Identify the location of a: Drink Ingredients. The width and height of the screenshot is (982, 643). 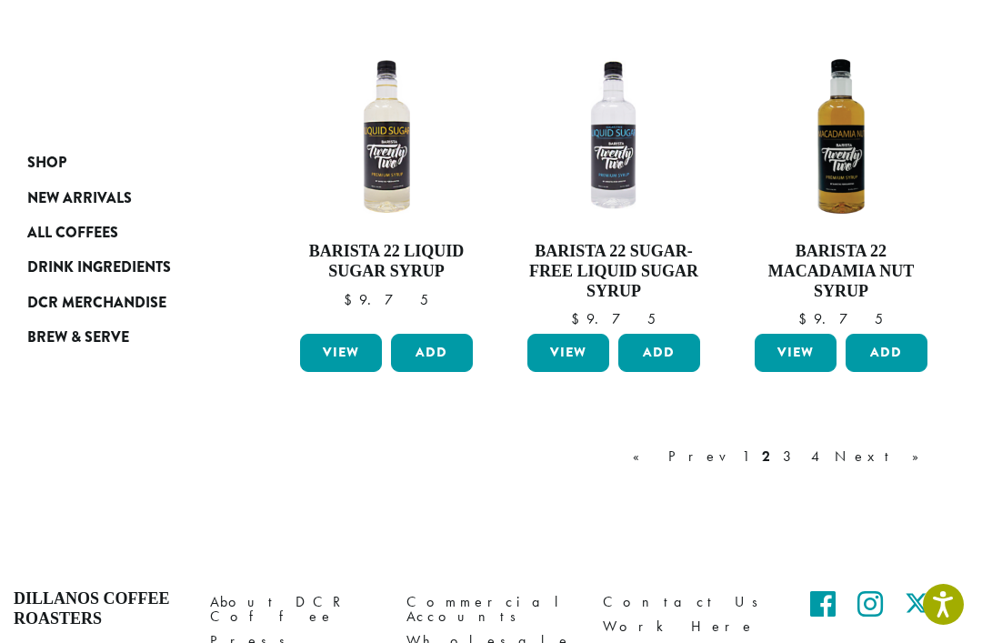
(123, 267).